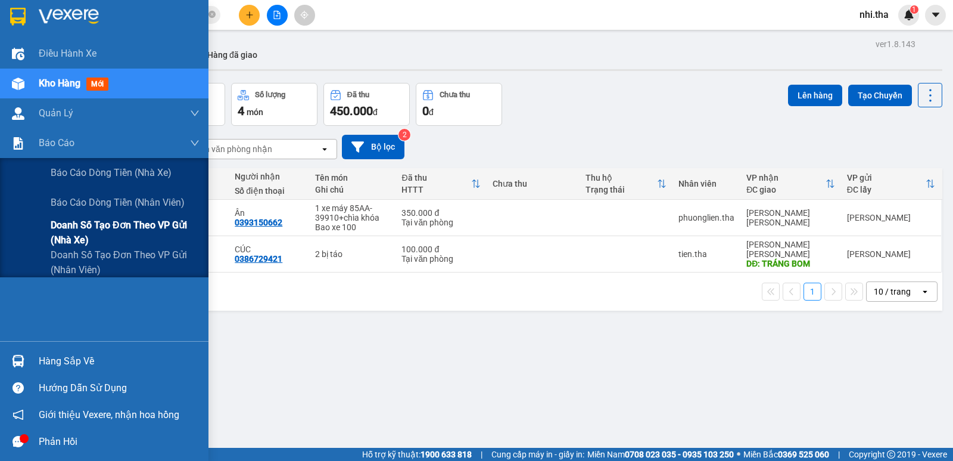  I want to click on div: VP gửi, so click(886, 178).